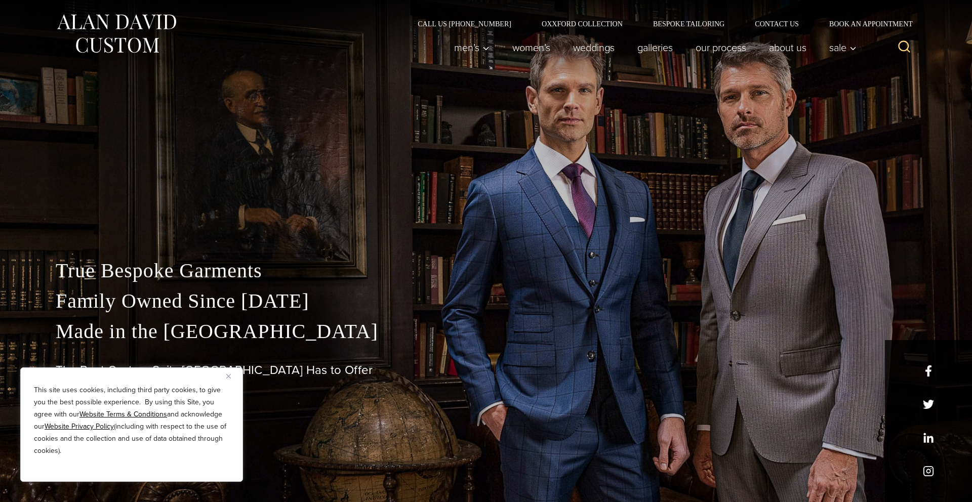 Image resolution: width=972 pixels, height=502 pixels. Describe the element at coordinates (788, 48) in the screenshot. I see `a: About Us` at that location.